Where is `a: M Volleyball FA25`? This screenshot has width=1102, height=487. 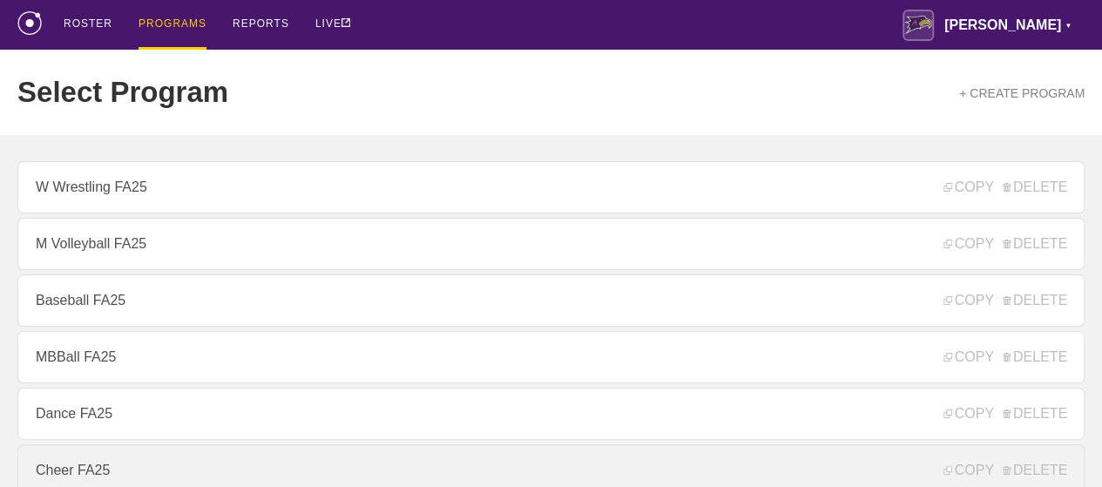 a: M Volleyball FA25 is located at coordinates (551, 244).